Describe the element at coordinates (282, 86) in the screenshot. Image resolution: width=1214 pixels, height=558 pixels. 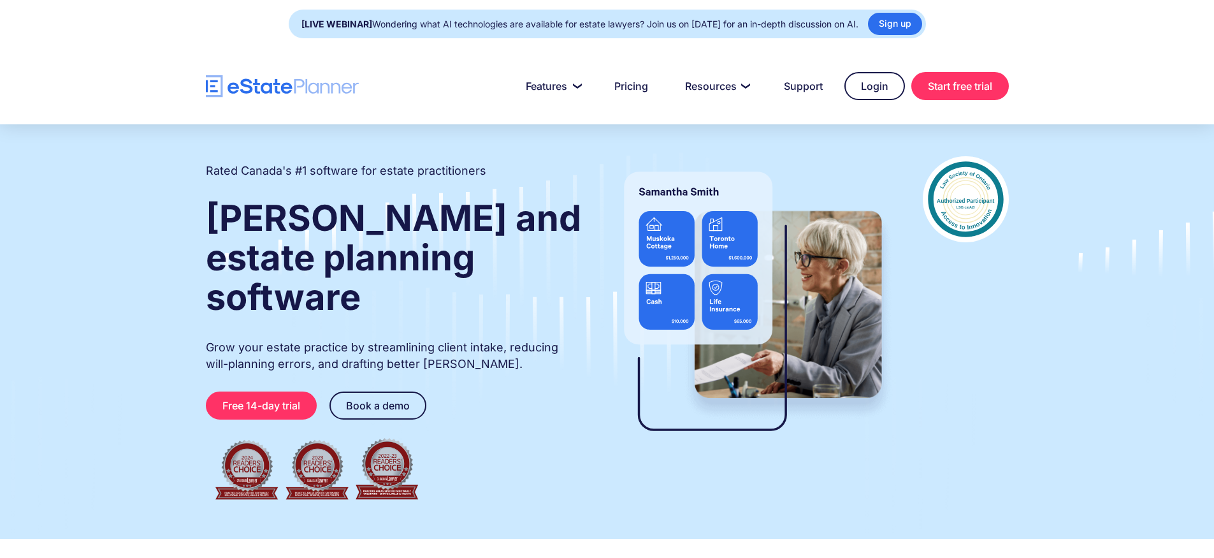
I see `a: home` at that location.